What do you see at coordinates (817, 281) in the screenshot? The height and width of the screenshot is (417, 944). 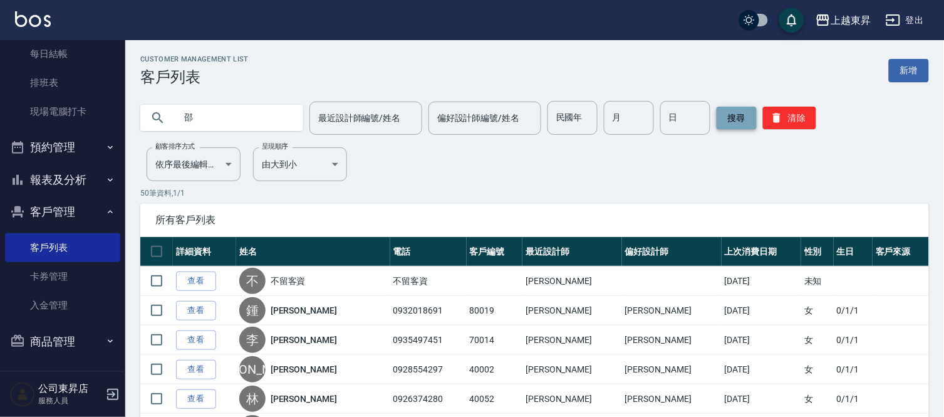 I see `td: 未知` at bounding box center [817, 281].